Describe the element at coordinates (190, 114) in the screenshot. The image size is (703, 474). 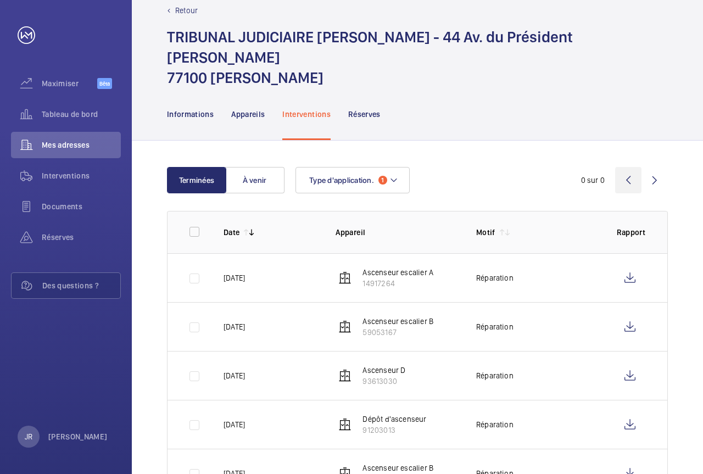
I see `font: Informations` at that location.